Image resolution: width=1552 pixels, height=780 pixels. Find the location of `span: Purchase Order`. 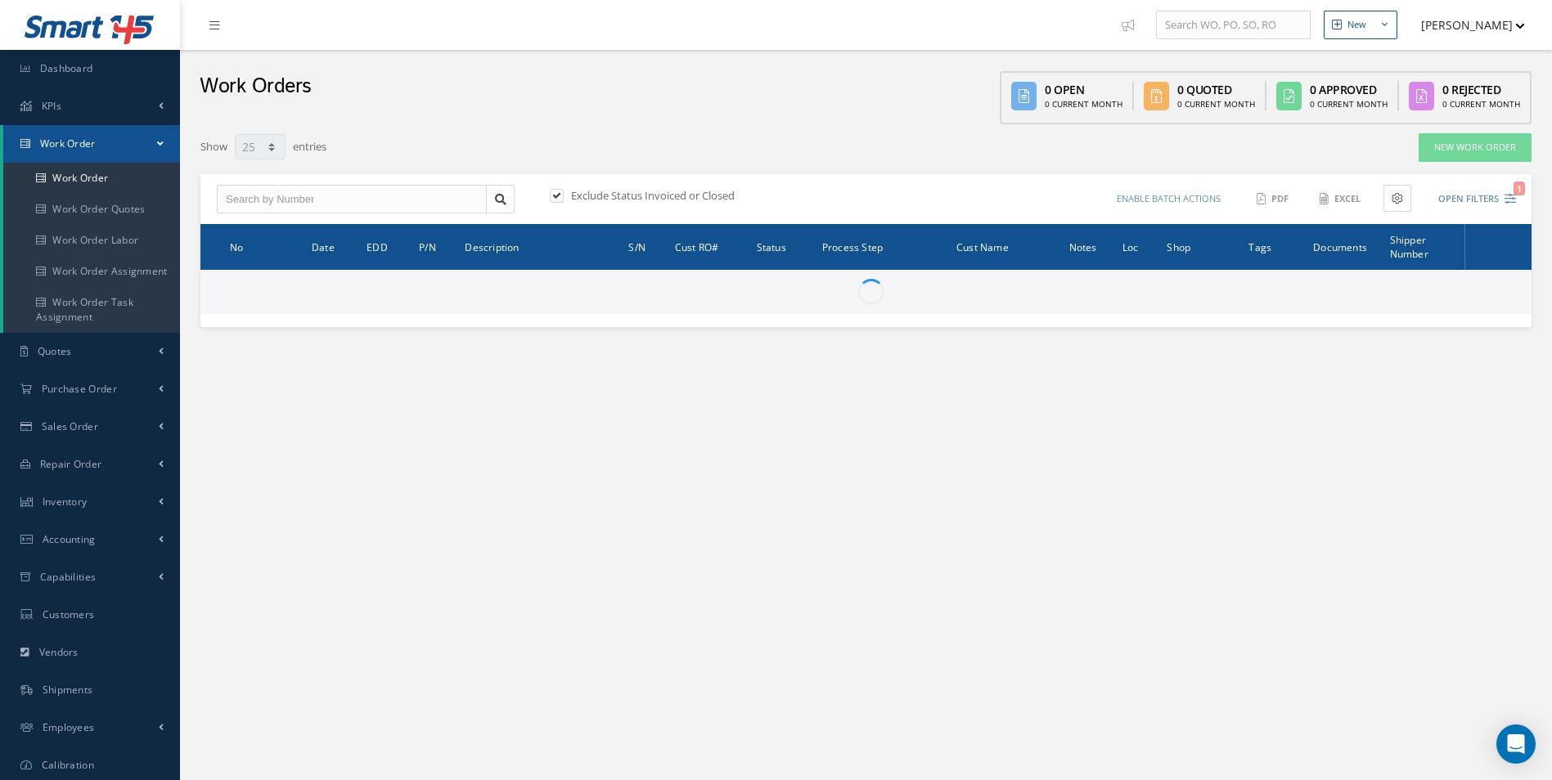

span: Purchase Order is located at coordinates (79, 389).